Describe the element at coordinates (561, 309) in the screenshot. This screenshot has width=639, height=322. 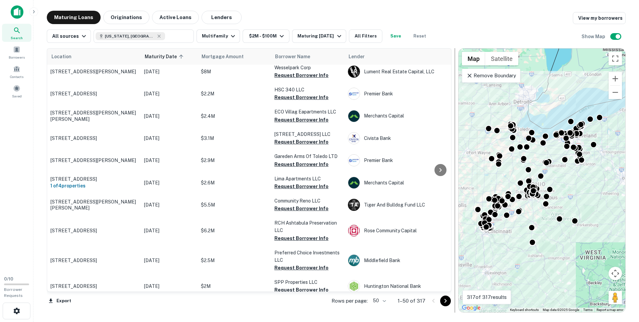
I see `span: Map data ©2025 Google` at that location.